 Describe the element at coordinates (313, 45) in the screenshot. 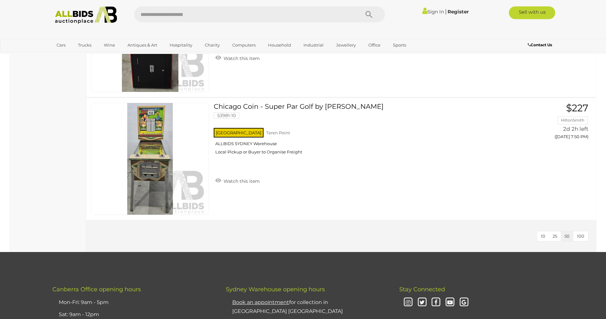

I see `a: Industrial` at that location.